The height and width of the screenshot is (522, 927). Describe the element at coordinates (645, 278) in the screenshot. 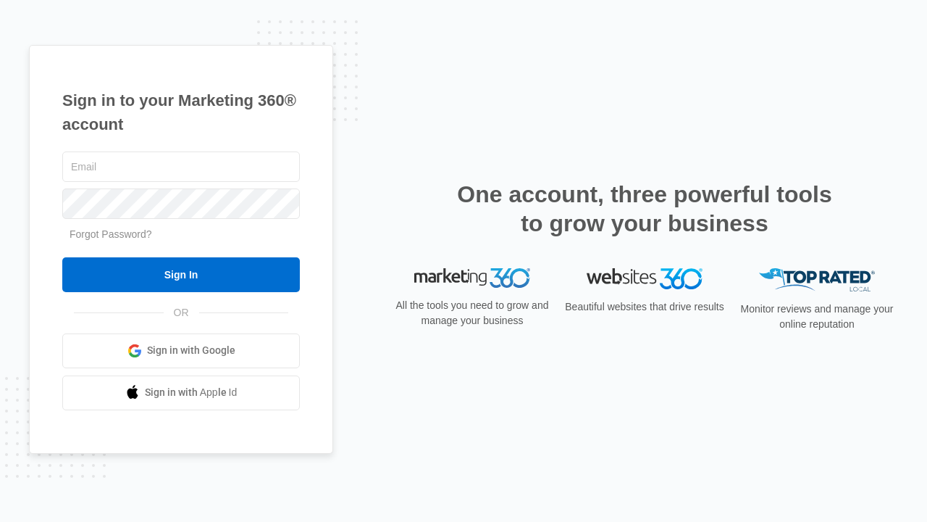

I see `img: Websites 360` at that location.